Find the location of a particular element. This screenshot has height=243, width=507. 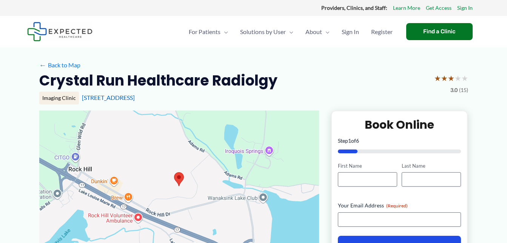

span: For Patients is located at coordinates (205, 32).